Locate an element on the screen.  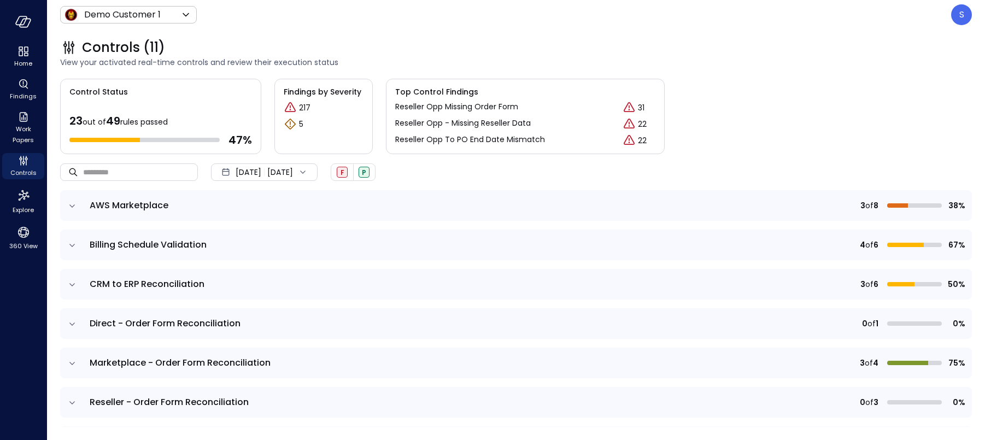
a: Reseller Opp Missing Order Form is located at coordinates (457, 108).